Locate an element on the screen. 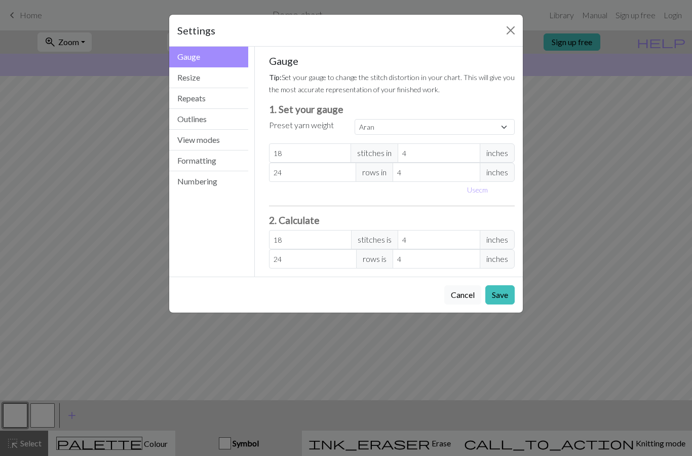 The height and width of the screenshot is (456, 692). h3: 2. Calculate is located at coordinates (392, 220).